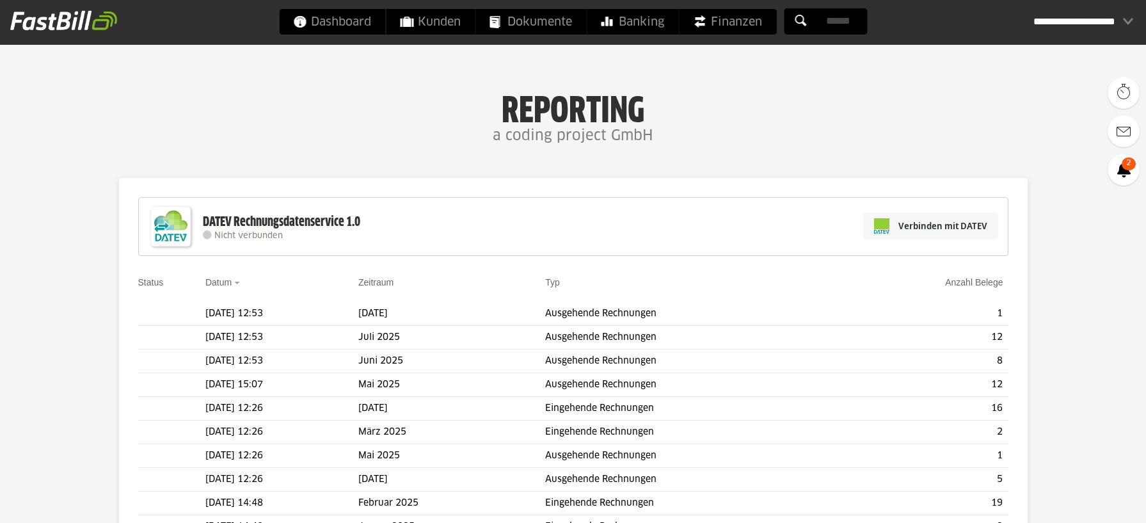  What do you see at coordinates (452, 503) in the screenshot?
I see `td: Februar 2025` at bounding box center [452, 503].